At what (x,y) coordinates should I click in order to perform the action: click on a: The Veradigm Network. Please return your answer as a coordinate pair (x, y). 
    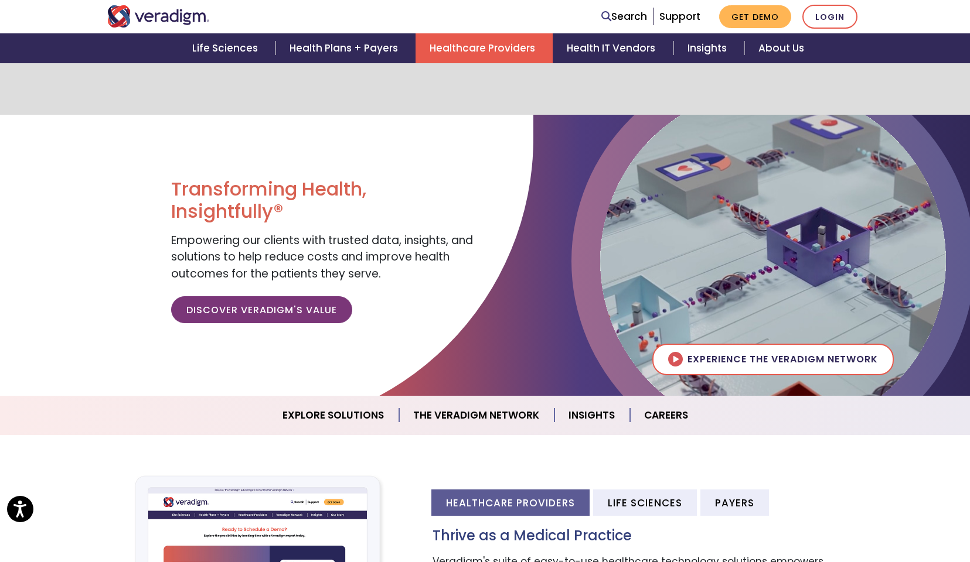
    Looking at the image, I should click on (476, 415).